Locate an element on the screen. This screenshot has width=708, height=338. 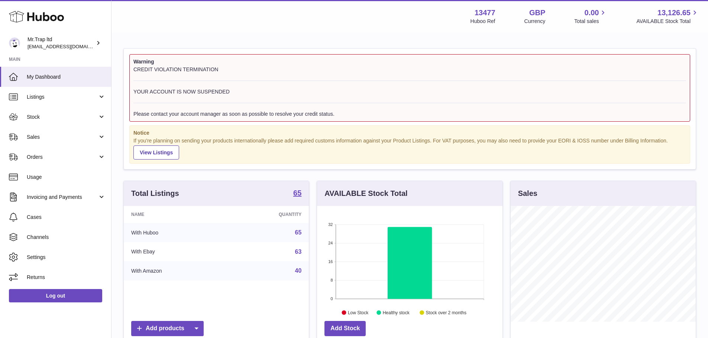
span: Returns is located at coordinates (66, 278).